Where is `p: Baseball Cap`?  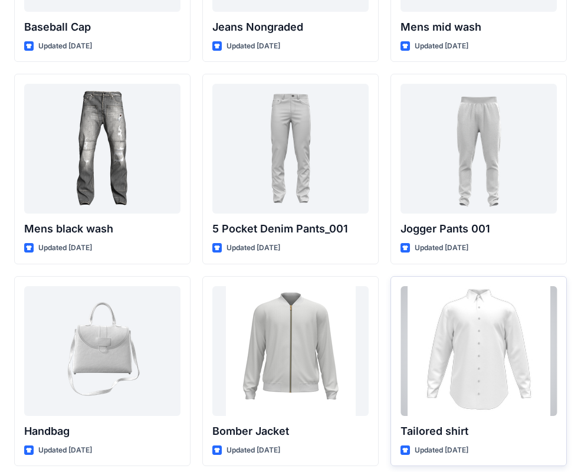
p: Baseball Cap is located at coordinates (102, 27).